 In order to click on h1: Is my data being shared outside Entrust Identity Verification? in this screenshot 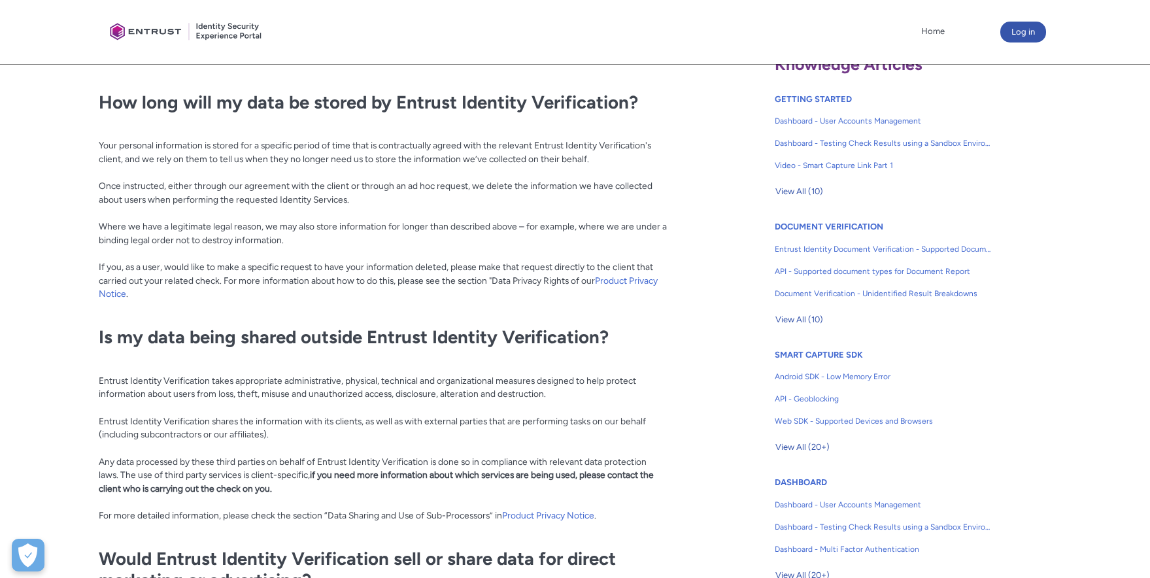, I will do `click(383, 337)`.